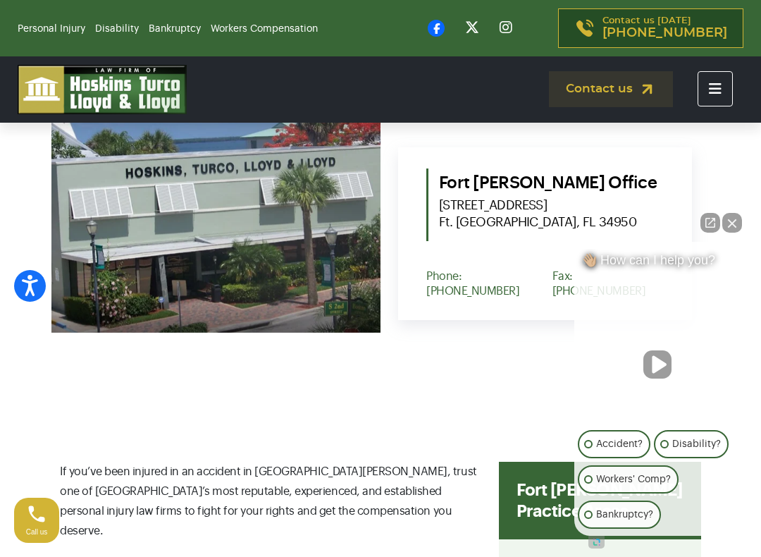 The height and width of the screenshot is (557, 761). What do you see at coordinates (489, 284) in the screenshot?
I see `p: Phone:` at bounding box center [489, 284].